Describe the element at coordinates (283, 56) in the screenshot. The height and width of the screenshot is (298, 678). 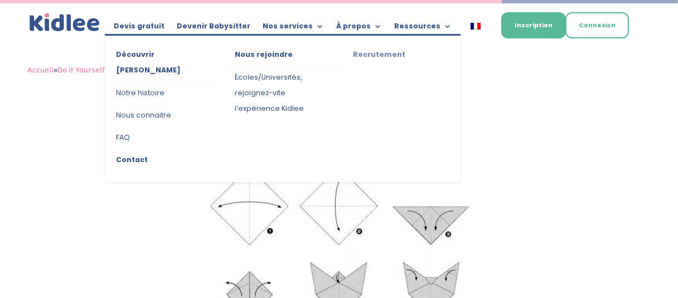
I see `a: Nous rejoindre` at that location.